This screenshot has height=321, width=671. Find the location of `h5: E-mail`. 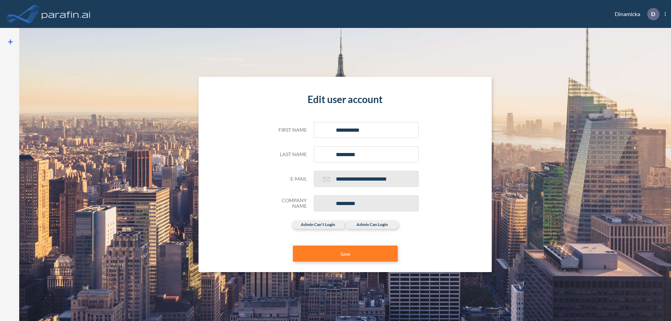

h5: E-mail is located at coordinates (289, 179).